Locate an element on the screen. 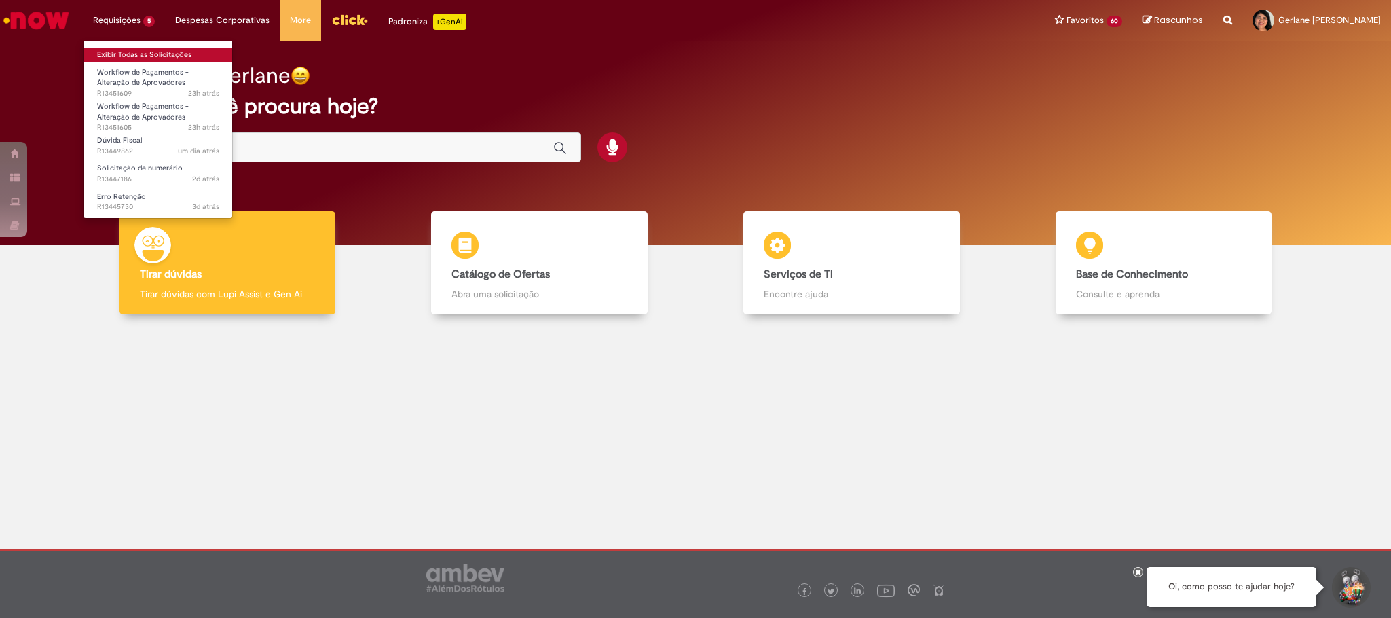  img: logo_footer_ambev_rotulo_gray.png is located at coordinates (465, 578).